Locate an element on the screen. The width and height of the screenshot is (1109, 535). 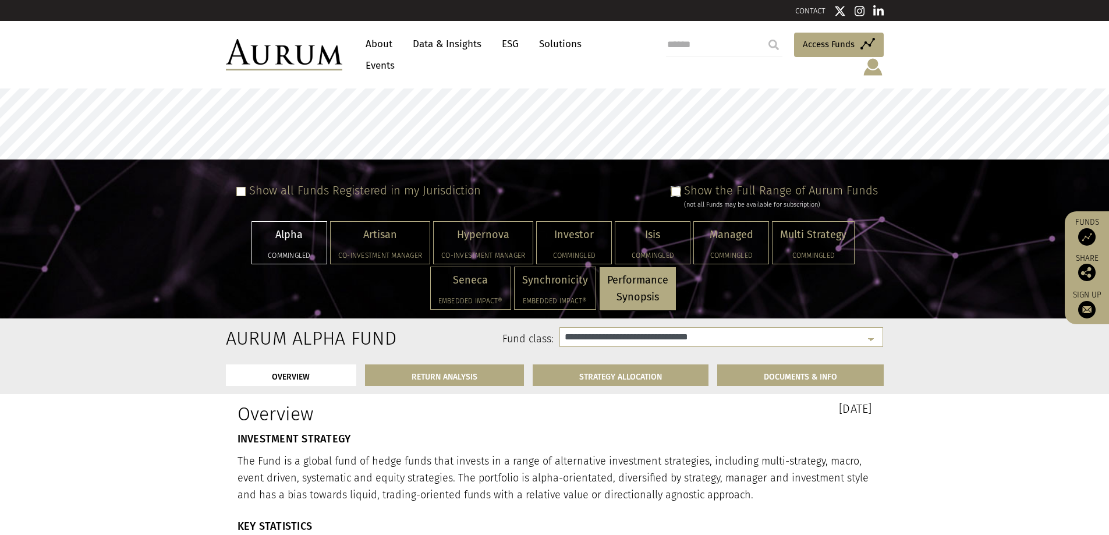
img: Aurum is located at coordinates (284, 55).